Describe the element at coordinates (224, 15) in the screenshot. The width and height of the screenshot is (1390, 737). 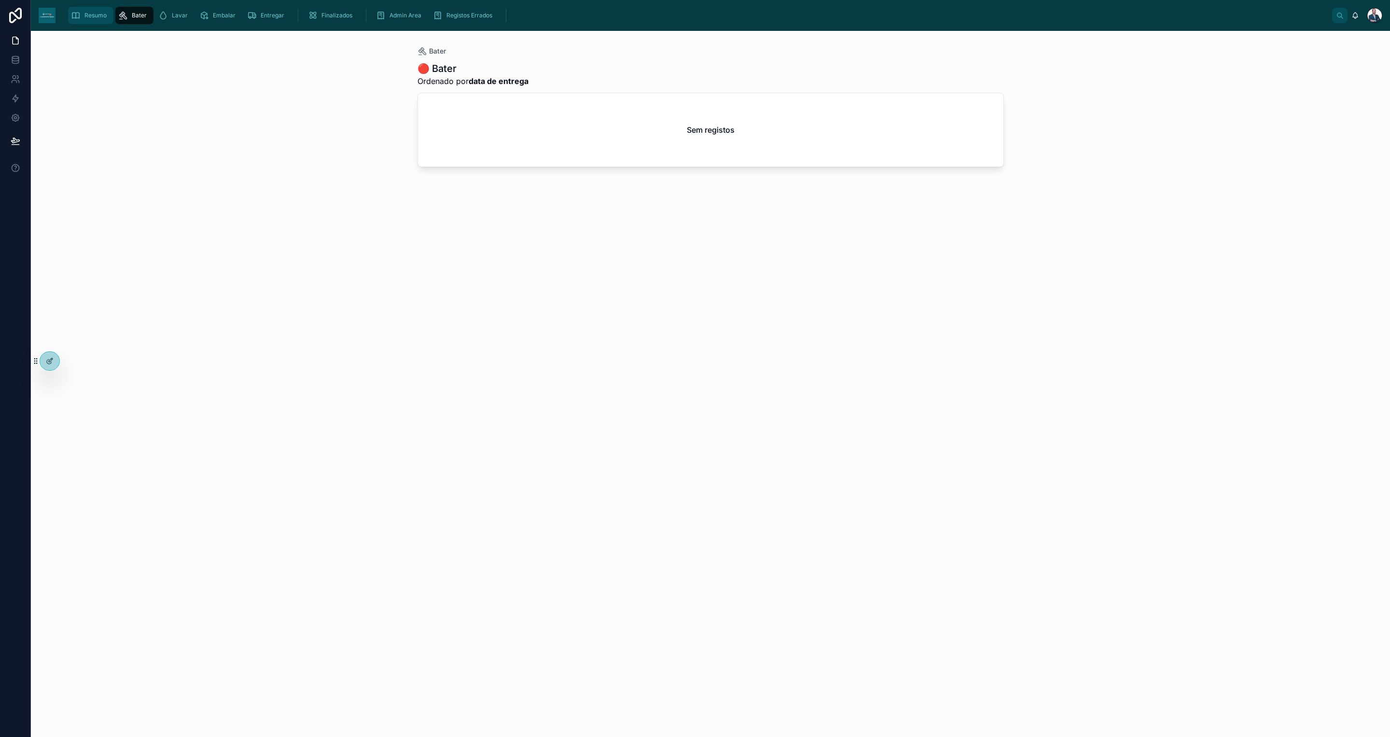
I see `span: Embalar` at that location.